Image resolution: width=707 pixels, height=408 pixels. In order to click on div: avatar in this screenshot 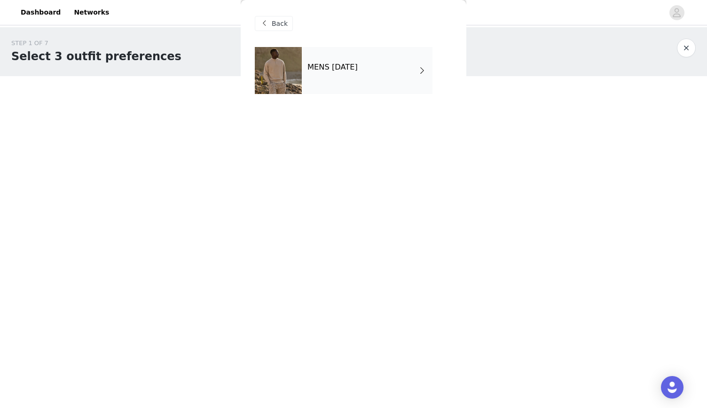, I will do `click(677, 13)`.